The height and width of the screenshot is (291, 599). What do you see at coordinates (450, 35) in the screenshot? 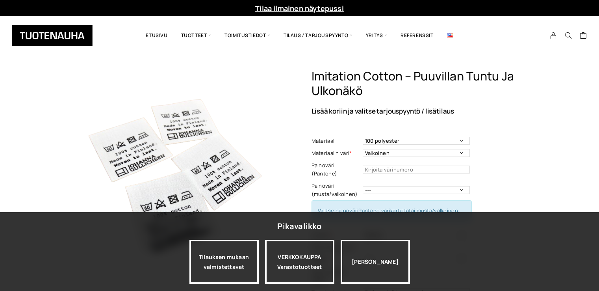
I see `img: English` at bounding box center [450, 35].